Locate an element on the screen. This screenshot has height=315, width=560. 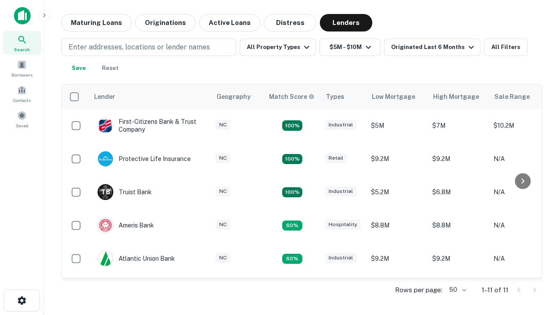
div: High Mortgage is located at coordinates (456, 97).